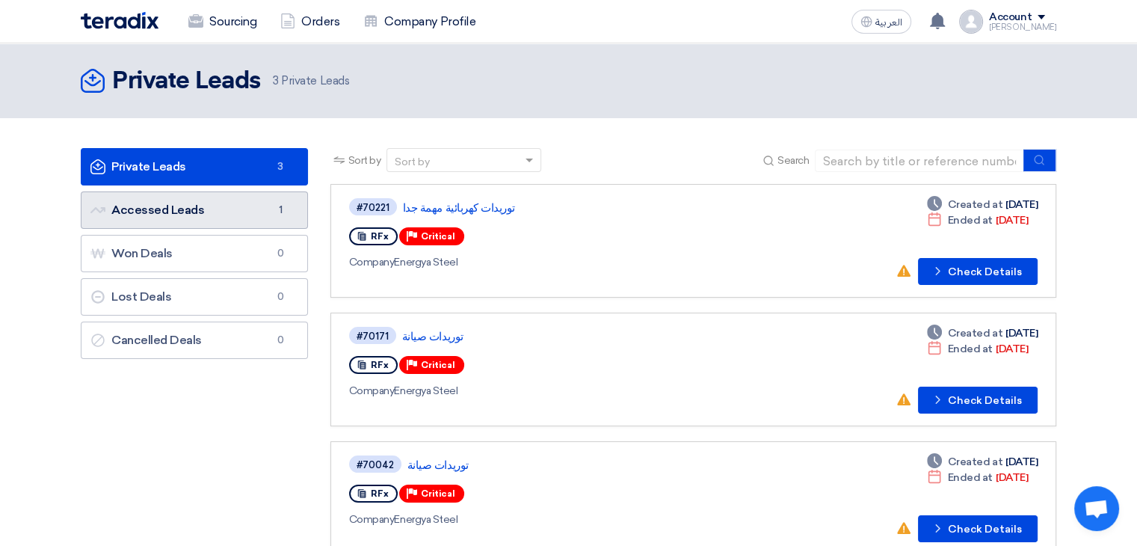 Image resolution: width=1137 pixels, height=546 pixels. I want to click on a: Sourcing, so click(222, 22).